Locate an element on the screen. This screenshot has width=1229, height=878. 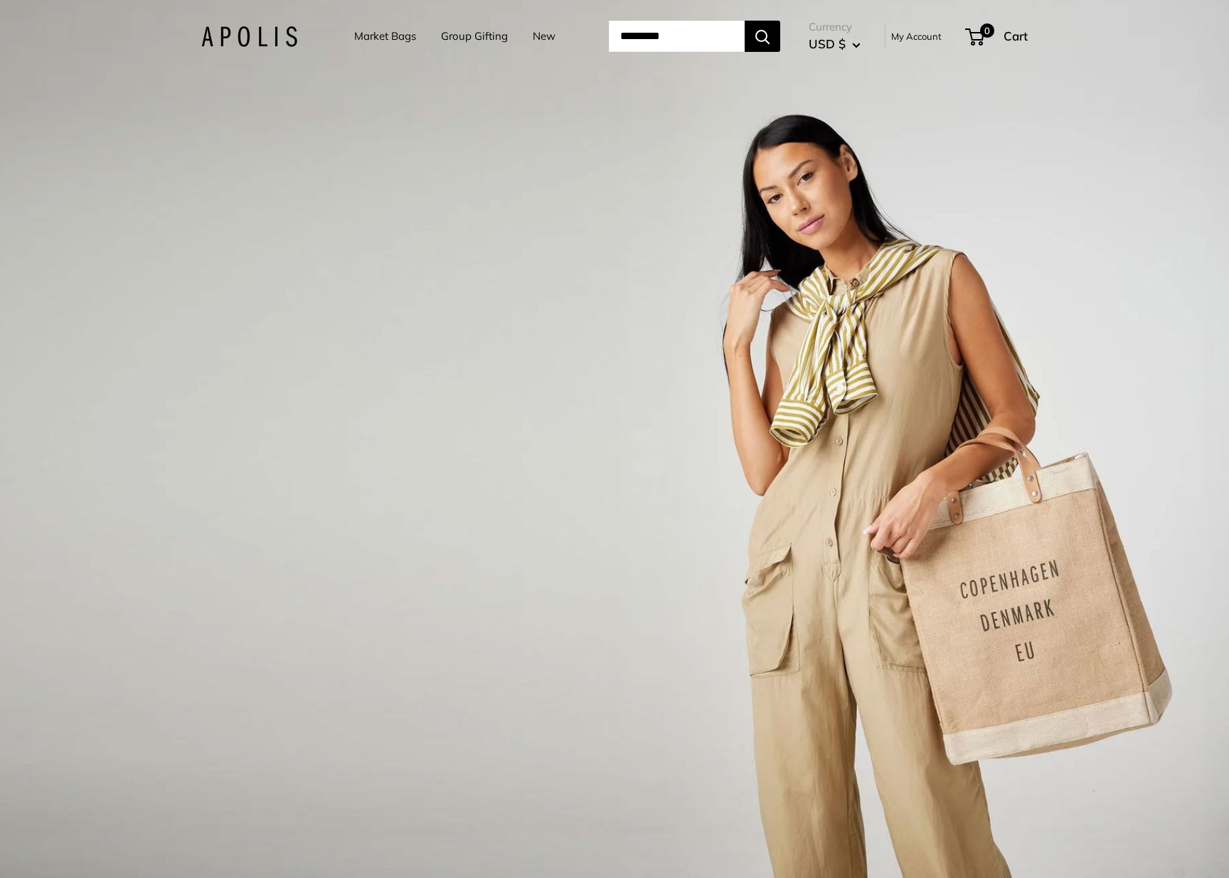
span: Currency is located at coordinates (834, 27).